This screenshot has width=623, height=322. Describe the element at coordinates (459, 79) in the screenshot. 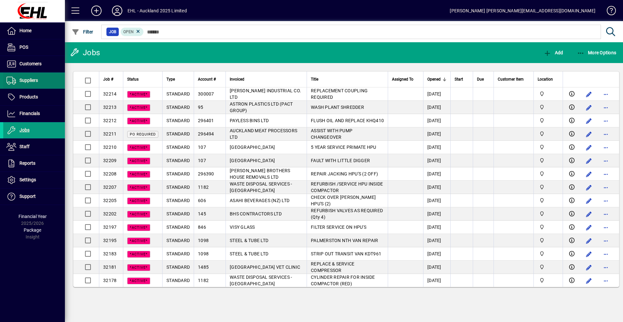

I see `span: Start` at that location.